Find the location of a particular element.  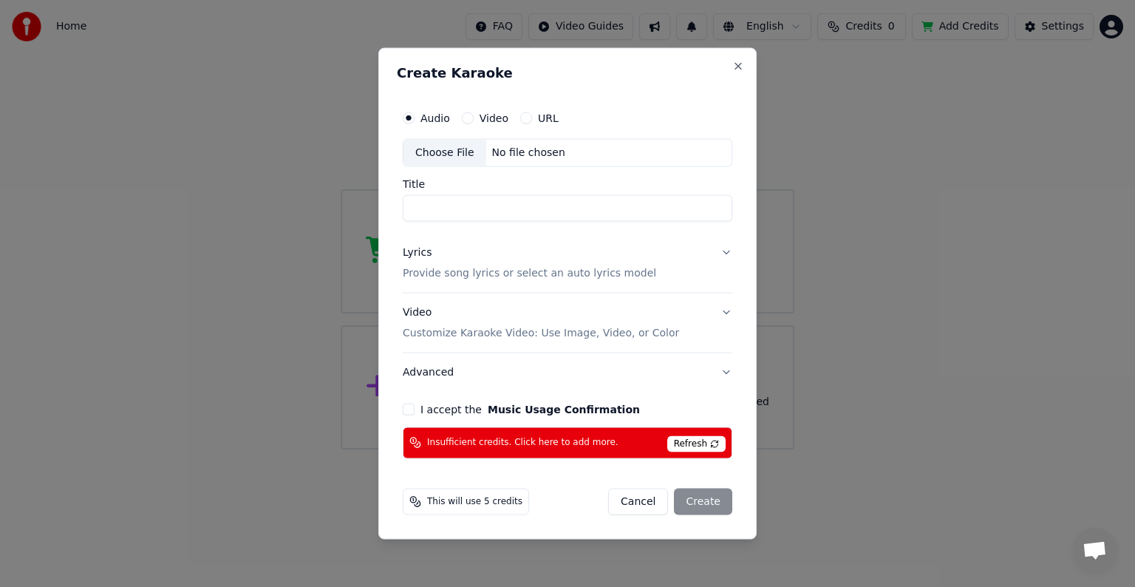

button: I accept the is located at coordinates (564, 408).